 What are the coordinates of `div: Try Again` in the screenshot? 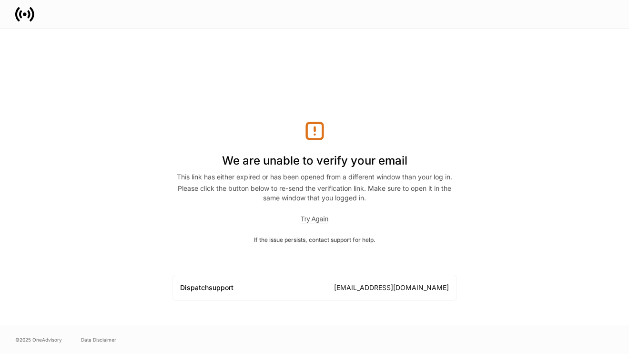 It's located at (315, 219).